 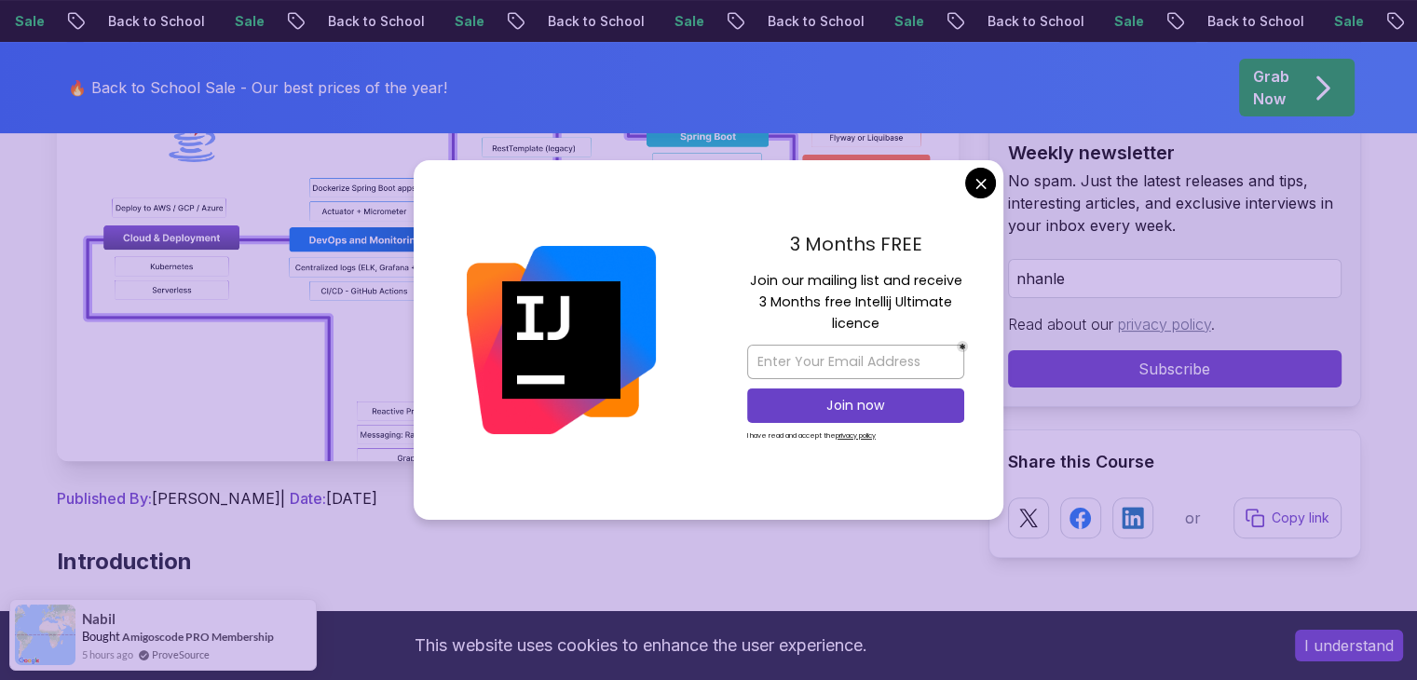 I want to click on img: Spring Boot Roadmap 2025: The Complete Guide for Backend Developers thumbnail, so click(x=508, y=252).